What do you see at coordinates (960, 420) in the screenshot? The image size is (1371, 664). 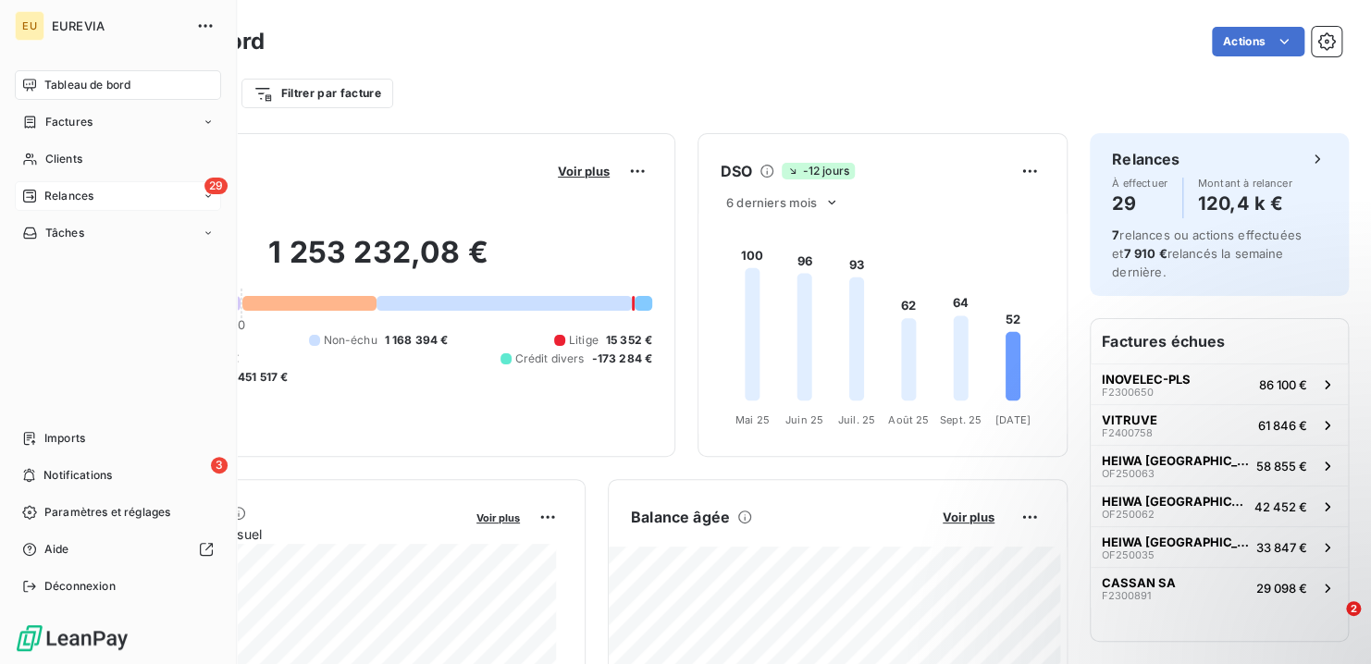 I see `tspan: Sept. 25` at bounding box center [960, 420].